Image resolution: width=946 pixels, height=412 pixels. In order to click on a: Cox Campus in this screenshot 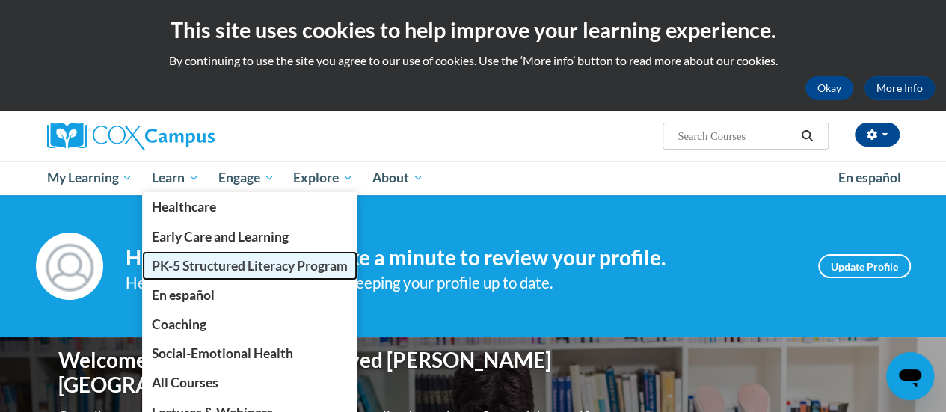, I will do `click(182, 136)`.